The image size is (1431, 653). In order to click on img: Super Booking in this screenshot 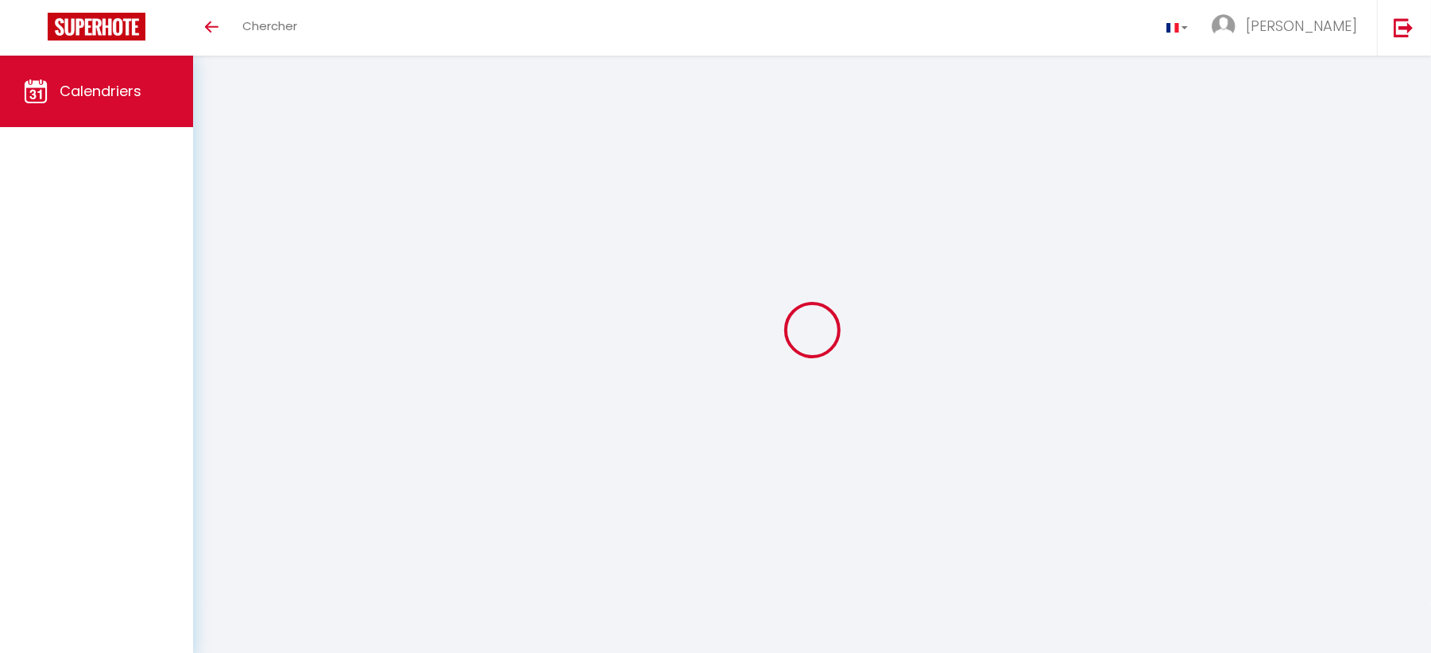, I will do `click(96, 26)`.